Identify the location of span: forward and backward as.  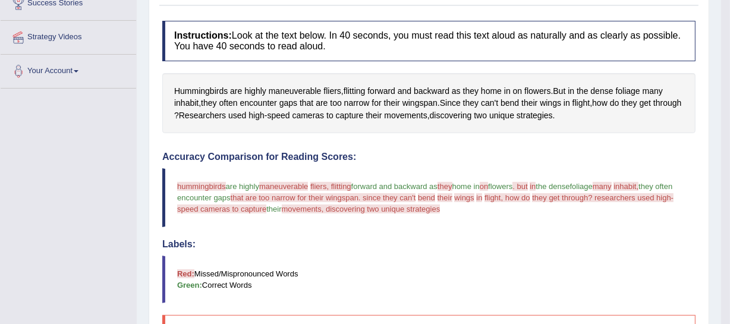
(394, 186).